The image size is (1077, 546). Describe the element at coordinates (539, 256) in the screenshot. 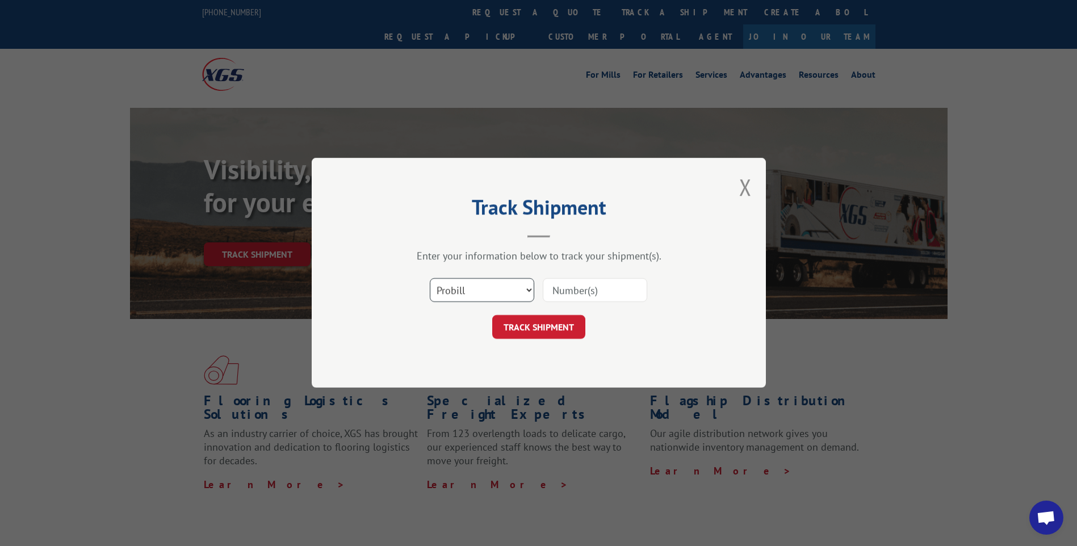

I see `div: Enter your information below to track your shipment(s).` at that location.